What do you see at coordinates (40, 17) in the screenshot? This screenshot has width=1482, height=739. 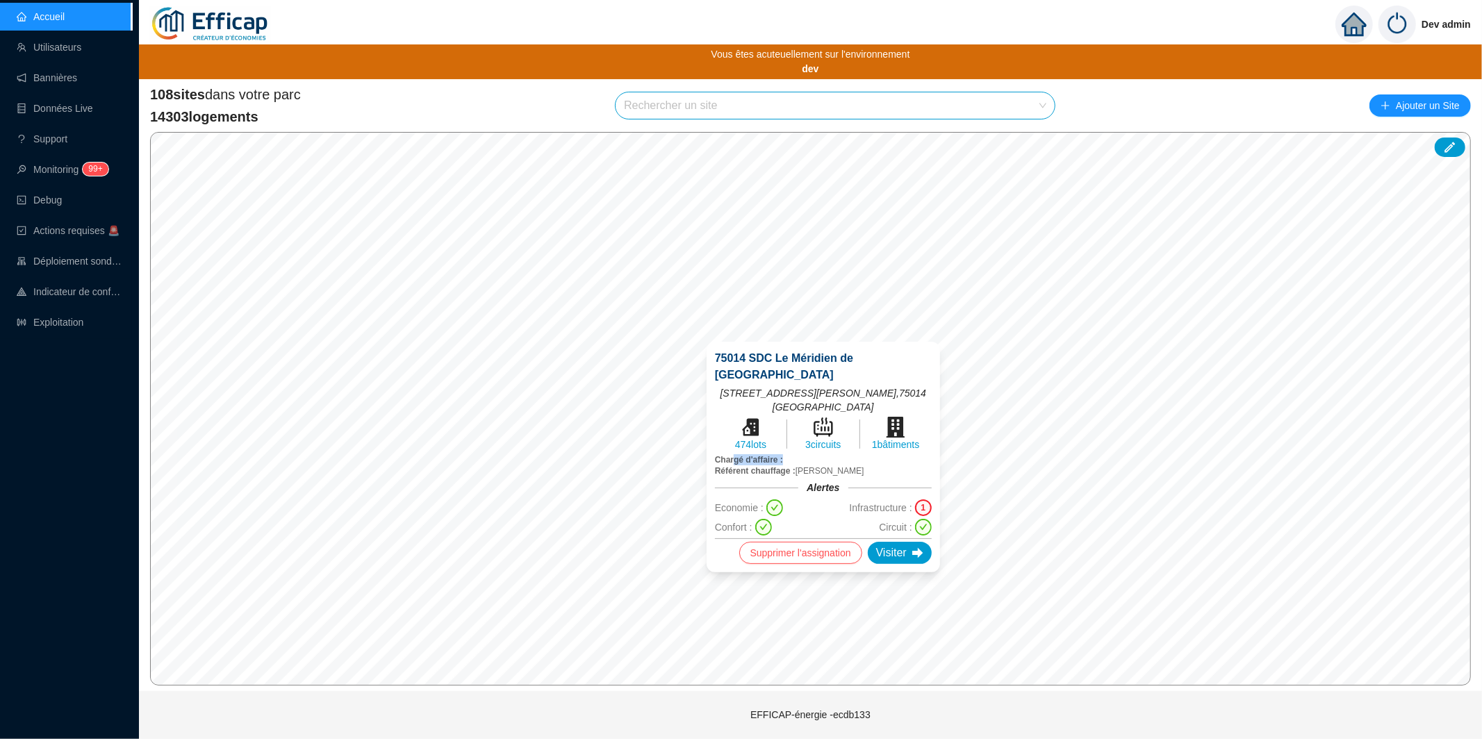 I see `a: homeAccueil` at bounding box center [40, 17].